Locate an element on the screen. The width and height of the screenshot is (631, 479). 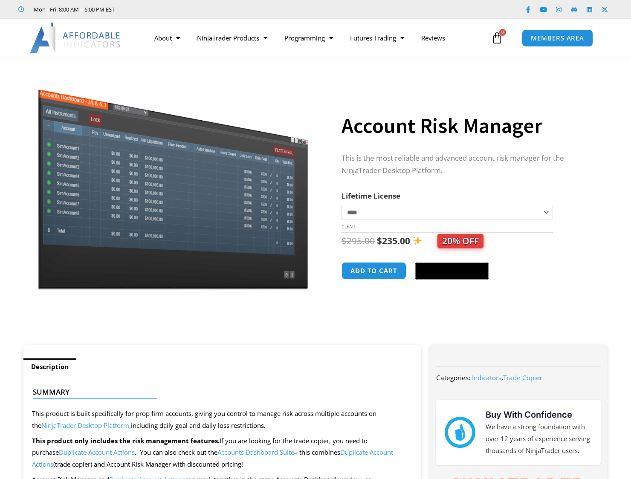
a: NinjaTrader Products is located at coordinates (232, 38).